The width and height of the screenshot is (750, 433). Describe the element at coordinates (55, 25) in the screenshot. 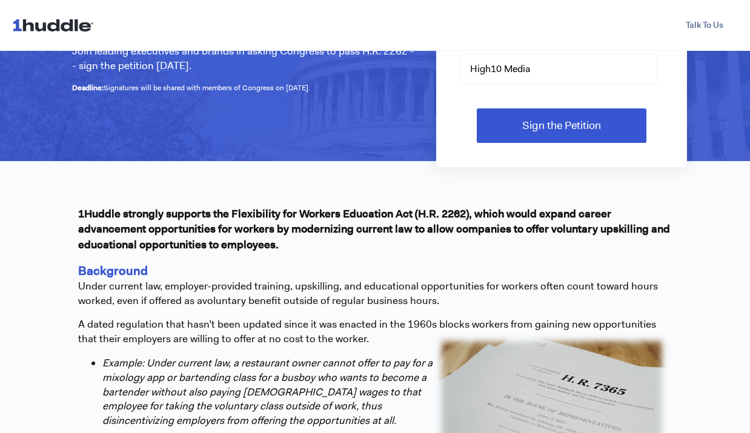

I see `img: 1huddle` at that location.